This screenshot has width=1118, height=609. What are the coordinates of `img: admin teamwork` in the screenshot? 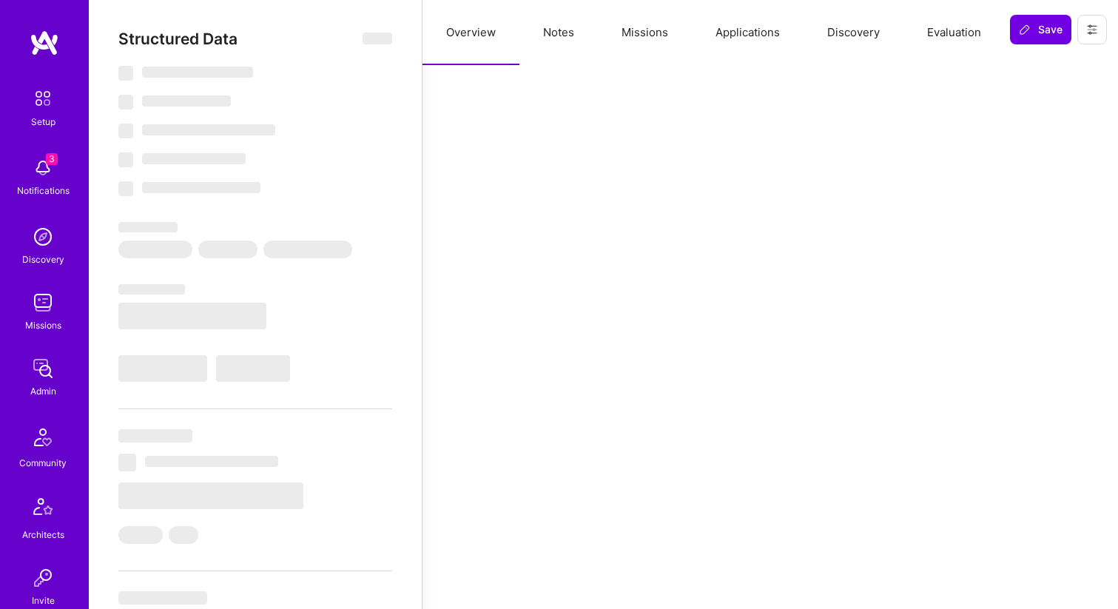 It's located at (43, 369).